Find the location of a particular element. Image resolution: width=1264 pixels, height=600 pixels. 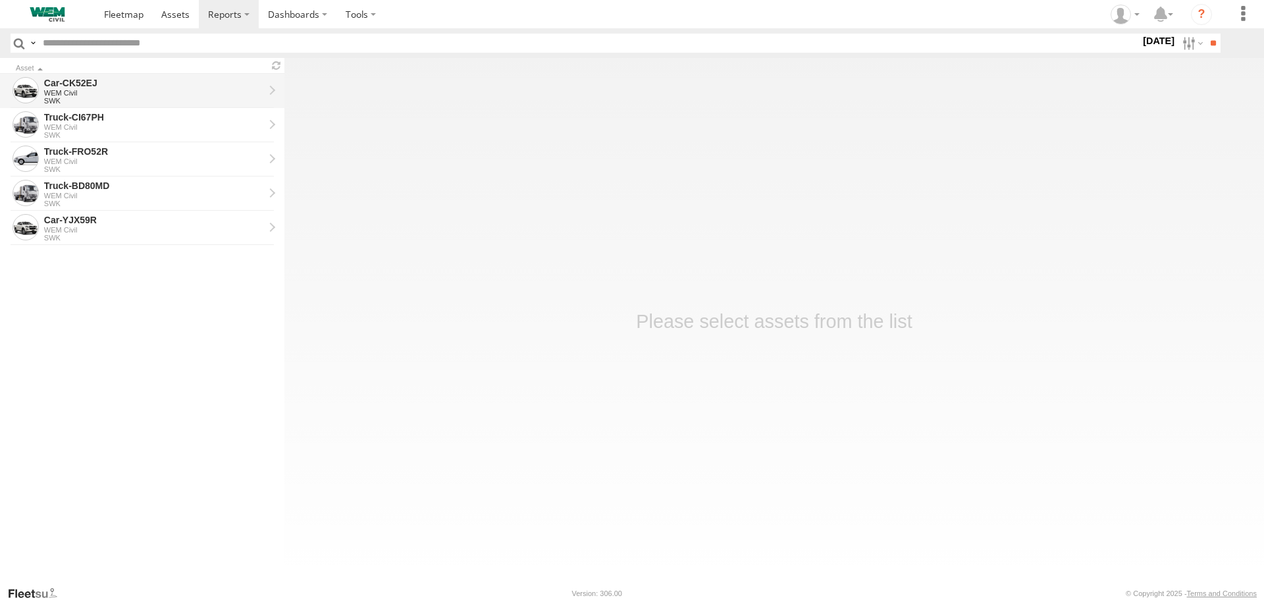

span: Refresh is located at coordinates (277, 65).